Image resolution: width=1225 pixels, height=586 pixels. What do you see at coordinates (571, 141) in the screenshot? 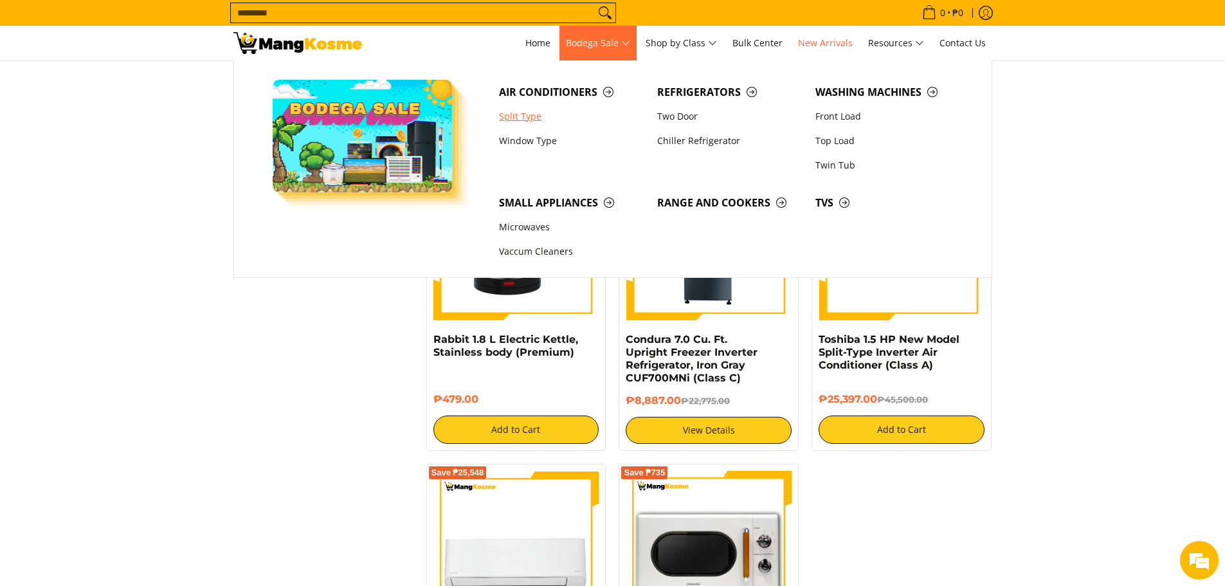
I see `a: Window Type` at bounding box center [571, 141].